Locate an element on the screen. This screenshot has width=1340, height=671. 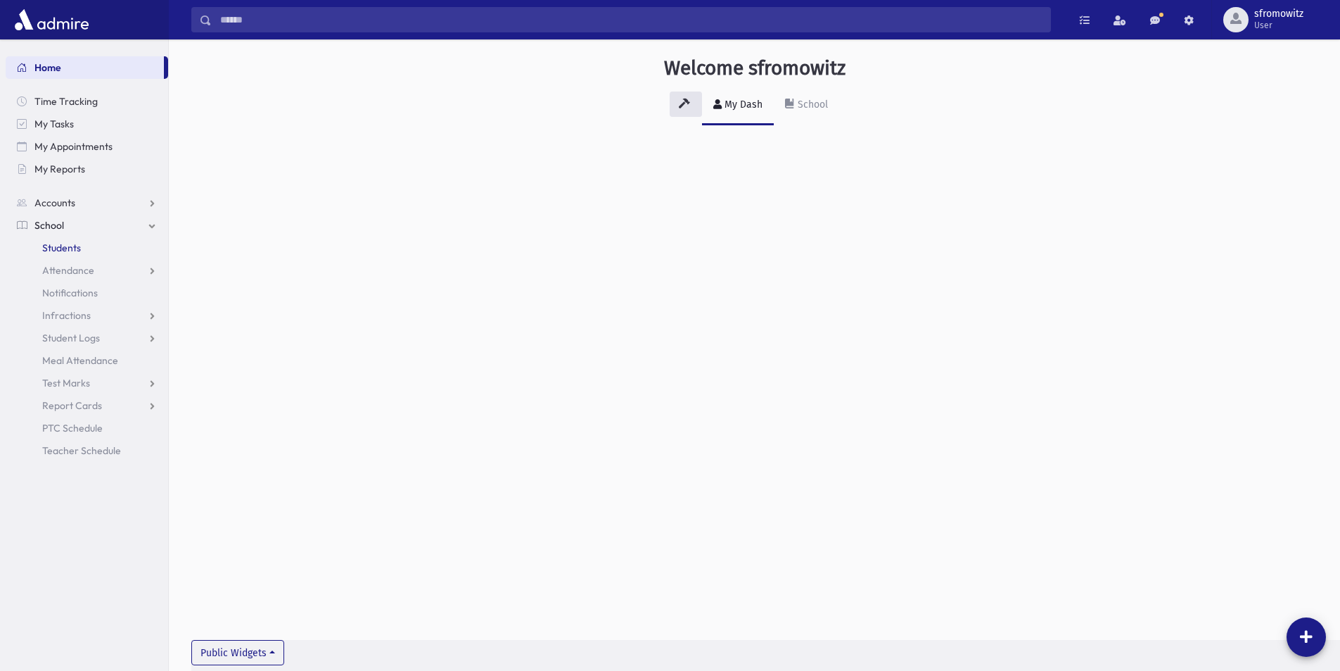
span: Notifications is located at coordinates (70, 293).